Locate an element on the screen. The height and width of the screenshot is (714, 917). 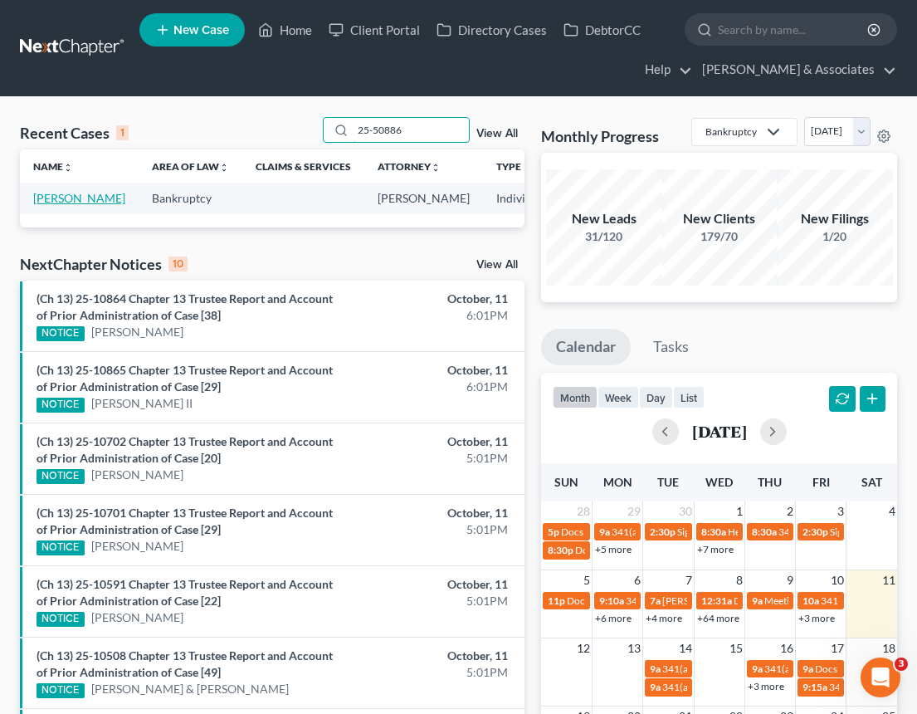
span: 30 is located at coordinates (685, 511).